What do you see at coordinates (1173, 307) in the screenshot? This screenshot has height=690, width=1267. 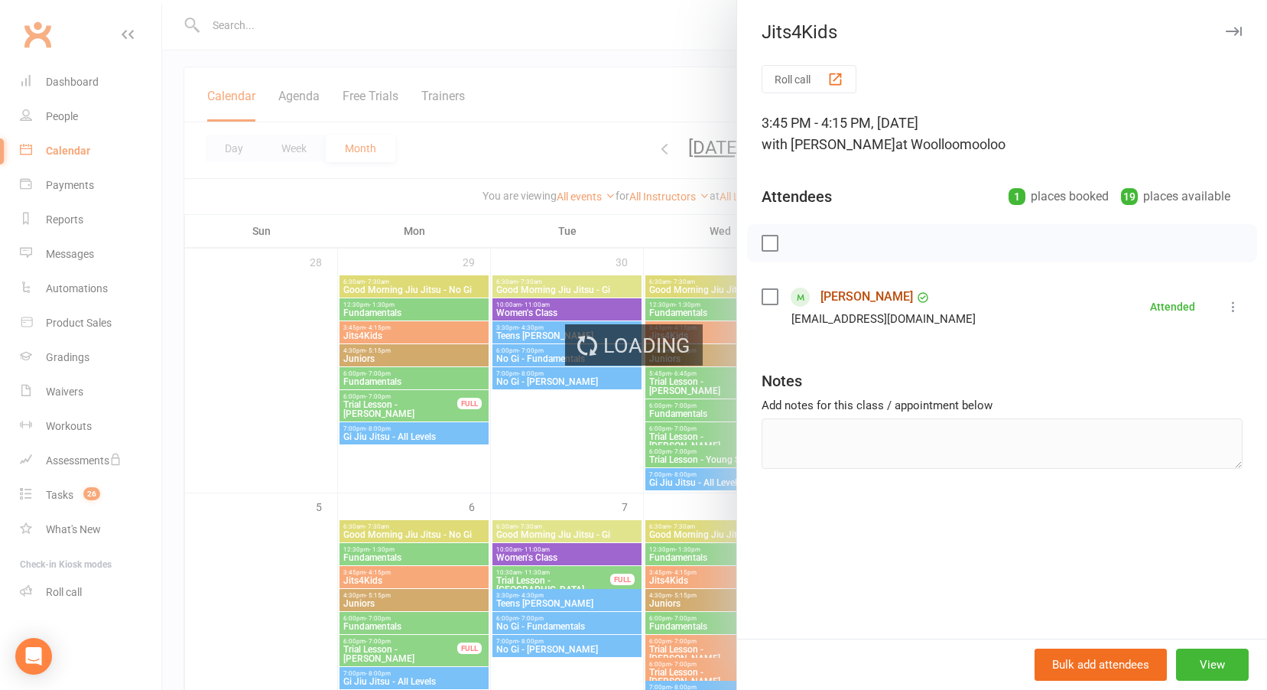 I see `div: Attended` at bounding box center [1173, 307].